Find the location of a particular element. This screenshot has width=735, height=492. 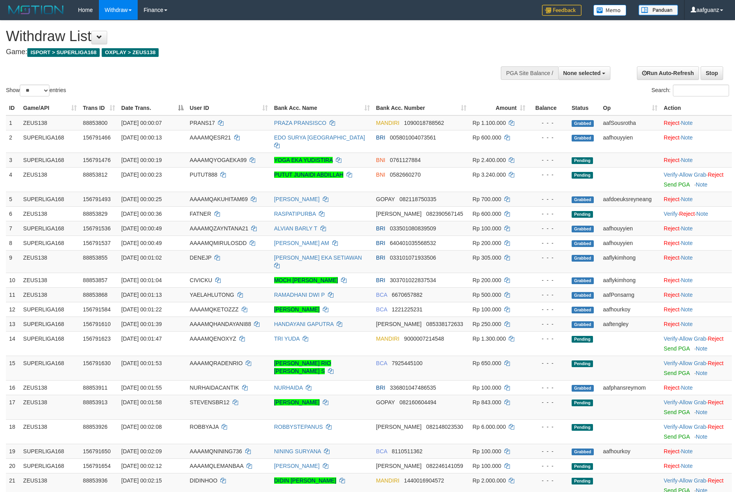

th: Game/API: activate to sort column ascending is located at coordinates (50, 108).